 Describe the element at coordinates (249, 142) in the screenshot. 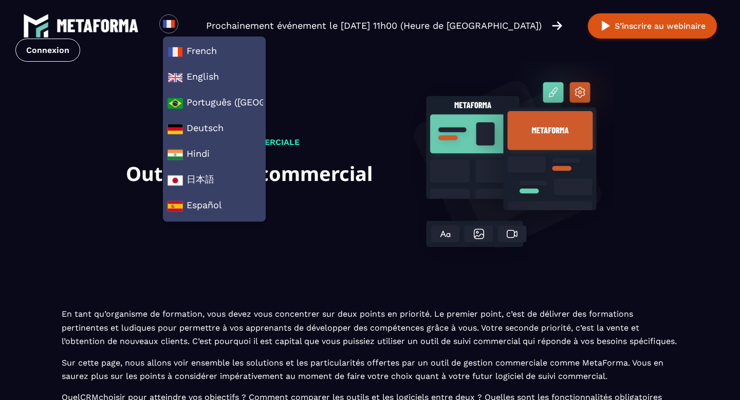

I see `p: GESTION COMMERCIALE` at that location.